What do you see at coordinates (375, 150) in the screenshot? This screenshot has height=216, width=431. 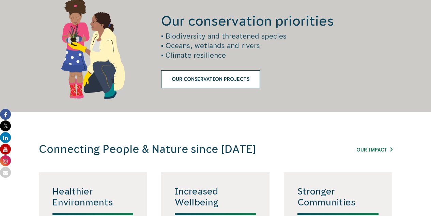 I see `a: Our impact` at bounding box center [375, 150].